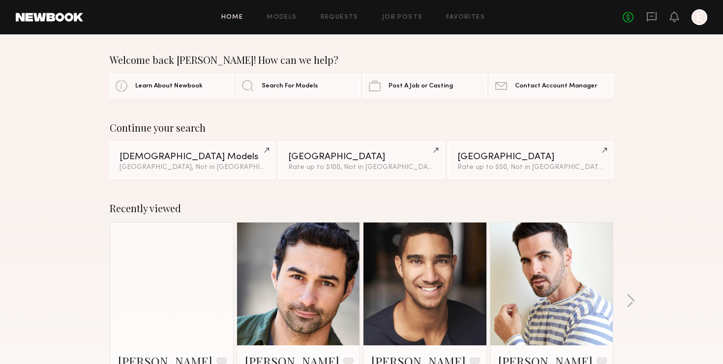  What do you see at coordinates (361, 208) in the screenshot?
I see `div: Recently viewed` at bounding box center [361, 208].